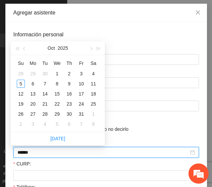 This screenshot has width=212, height=187. Describe the element at coordinates (57, 94) in the screenshot. I see `td: 2025-10-15` at that location.